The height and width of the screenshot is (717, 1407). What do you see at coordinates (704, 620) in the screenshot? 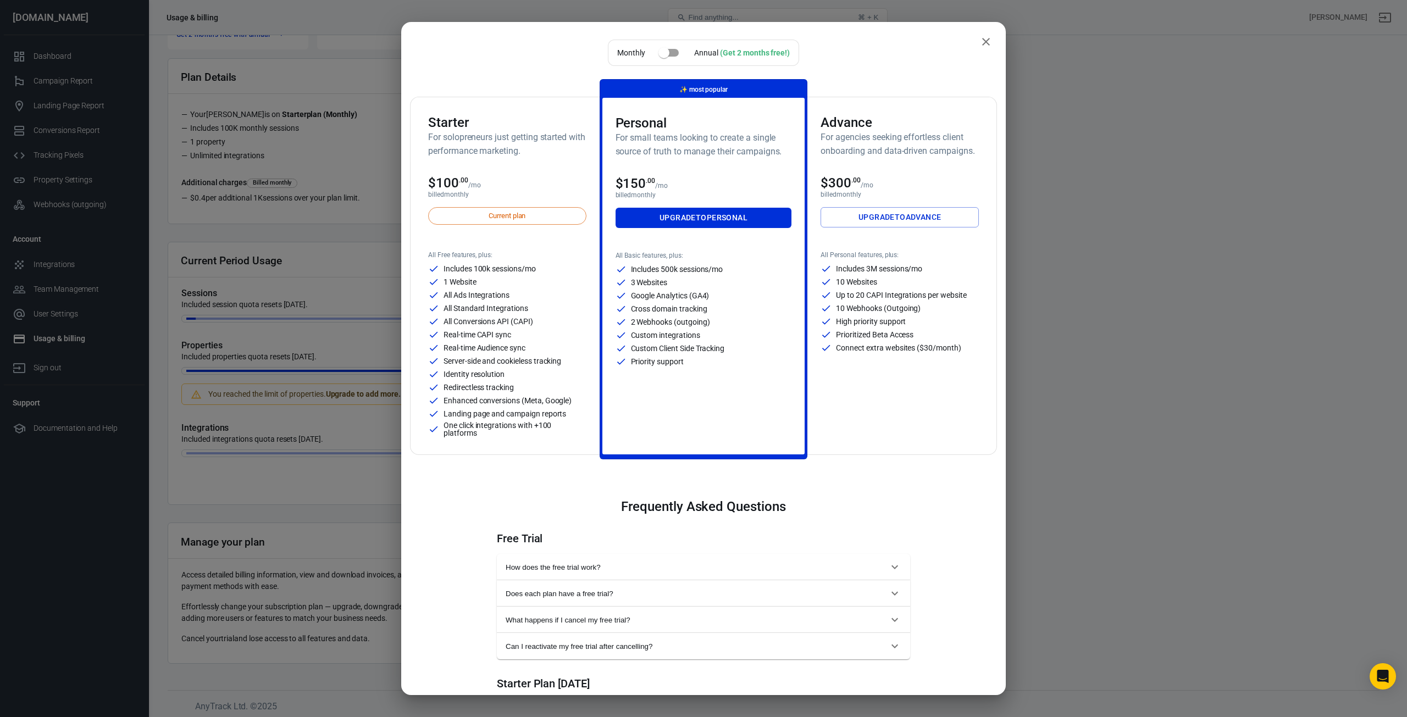
I see `button: What happens if I cancel my free trial?` at bounding box center [704, 620].